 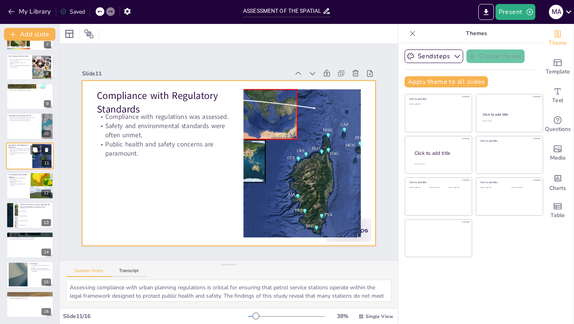 I want to click on p: Stricter enforcement of zoning laws is recommended., so click(x=30, y=236).